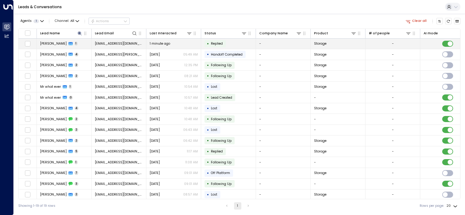 This screenshot has width=465, height=215. What do you see at coordinates (457, 21) in the screenshot?
I see `button: Archived Leads` at bounding box center [457, 21].